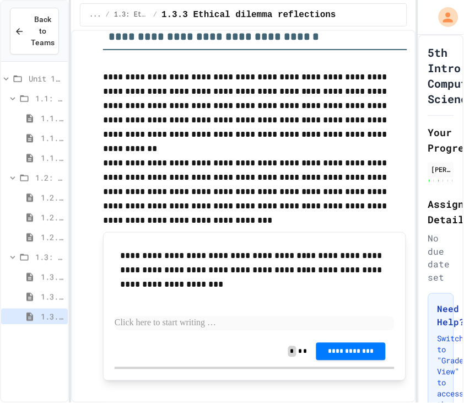 The height and width of the screenshot is (403, 464). Describe the element at coordinates (52, 277) in the screenshot. I see `span: 1.3.1 Ethics in Computer Science` at that location.